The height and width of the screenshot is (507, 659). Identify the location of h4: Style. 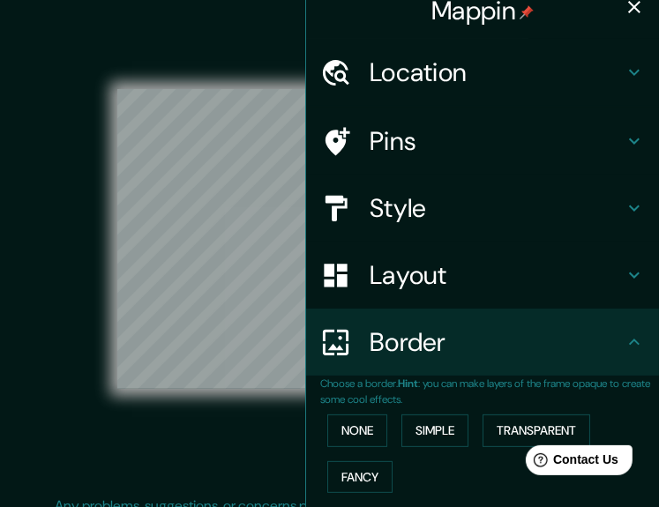
(497, 208).